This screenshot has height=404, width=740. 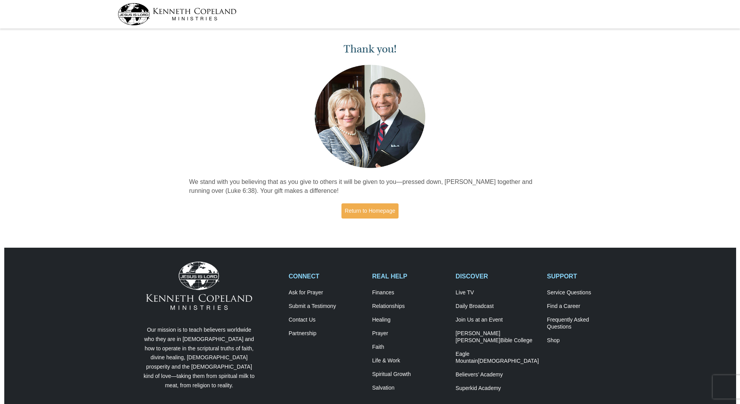 I want to click on a: Find a Career, so click(x=585, y=306).